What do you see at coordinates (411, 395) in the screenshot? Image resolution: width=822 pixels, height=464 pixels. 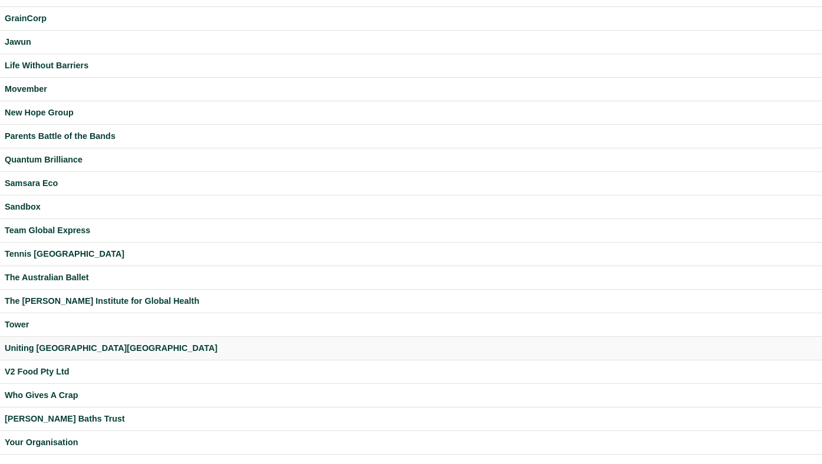 I see `div: Who Gives A Crap` at bounding box center [411, 395].